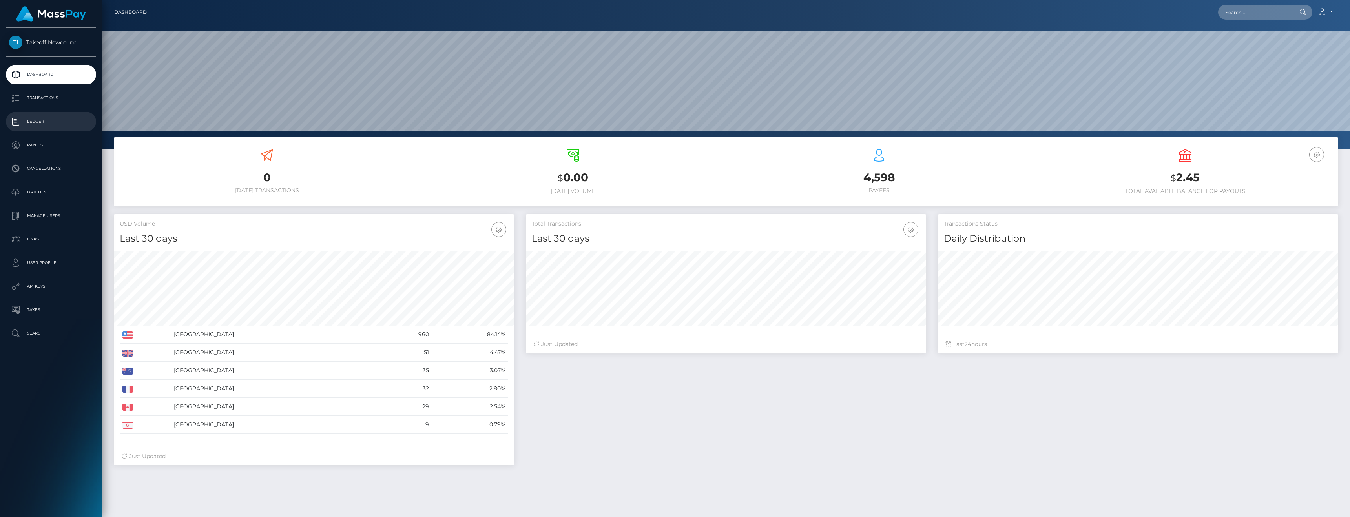  Describe the element at coordinates (51, 216) in the screenshot. I see `p: Manage Users` at that location.